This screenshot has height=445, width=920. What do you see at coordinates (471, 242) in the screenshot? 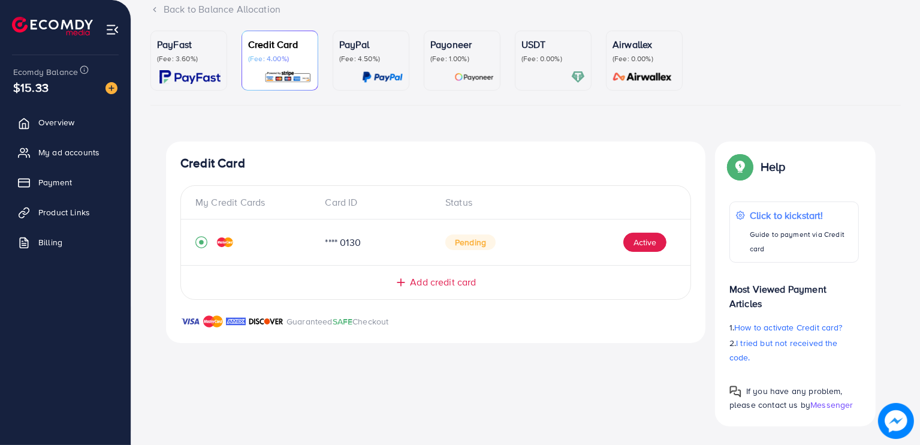
I see `span: Pending` at bounding box center [471, 242].